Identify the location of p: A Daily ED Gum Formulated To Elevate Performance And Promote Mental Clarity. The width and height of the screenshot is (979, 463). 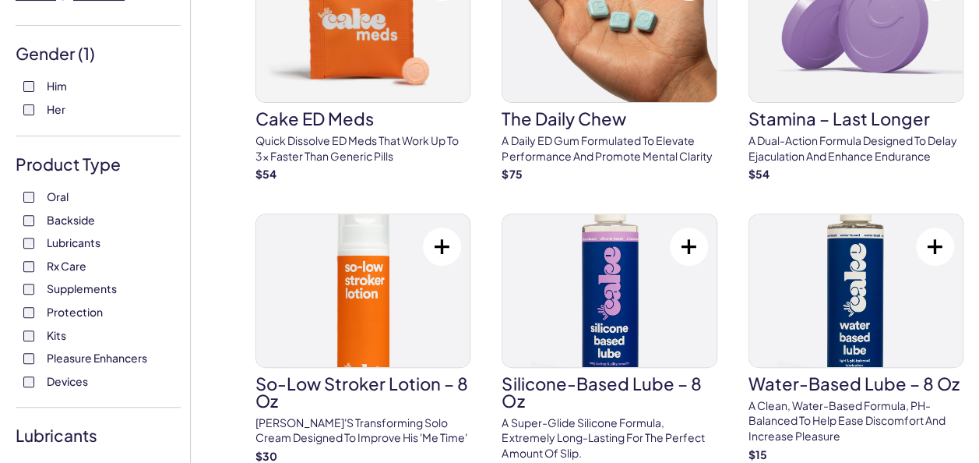
(609, 148).